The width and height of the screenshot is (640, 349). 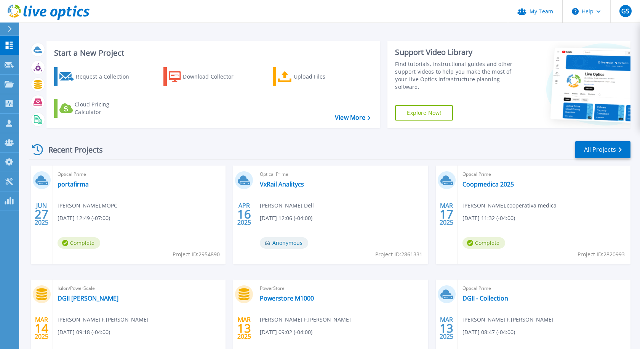 What do you see at coordinates (96, 77) in the screenshot?
I see `a: Request a Collection` at bounding box center [96, 77].